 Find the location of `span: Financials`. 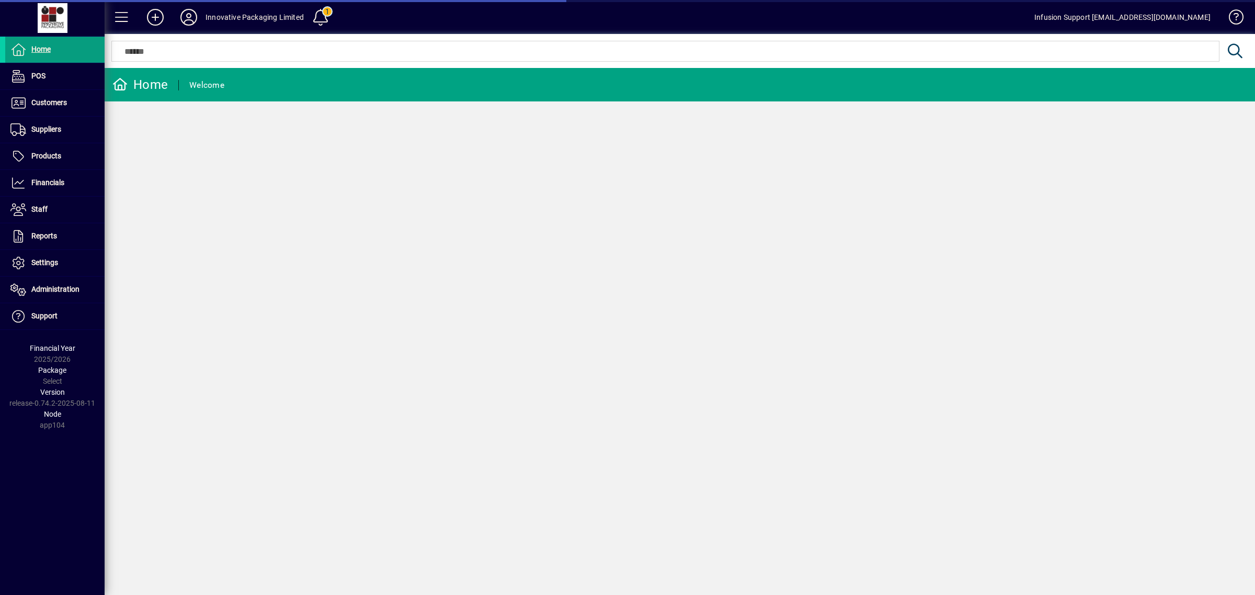

span: Financials is located at coordinates (48, 182).